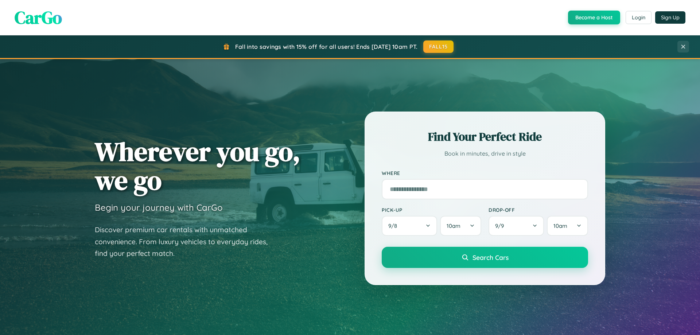  I want to click on button: Search Cars, so click(485, 257).